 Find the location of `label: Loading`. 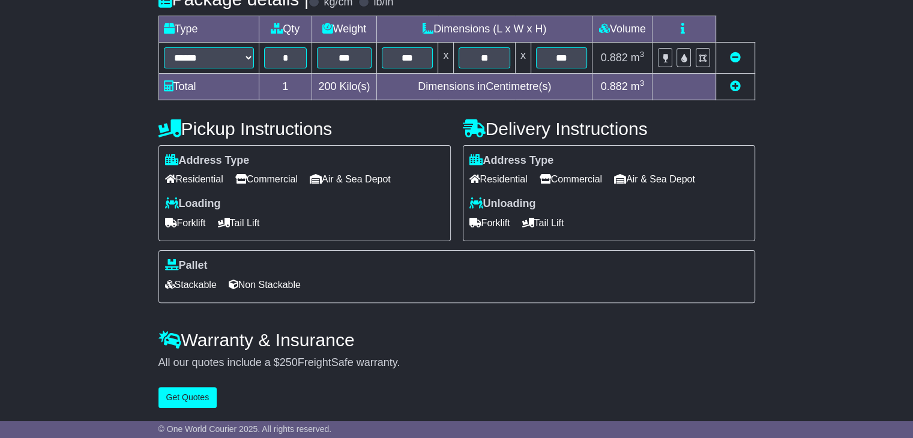

label: Loading is located at coordinates (193, 204).